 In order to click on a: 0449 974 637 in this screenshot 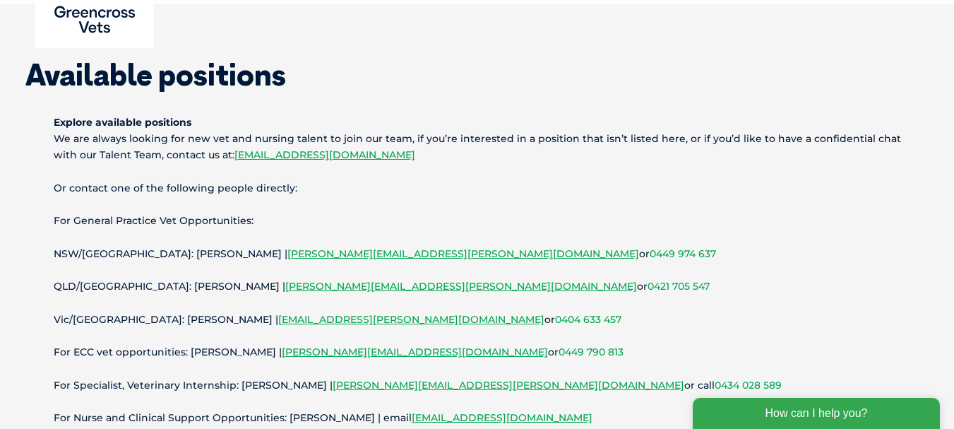, I will do `click(683, 253)`.